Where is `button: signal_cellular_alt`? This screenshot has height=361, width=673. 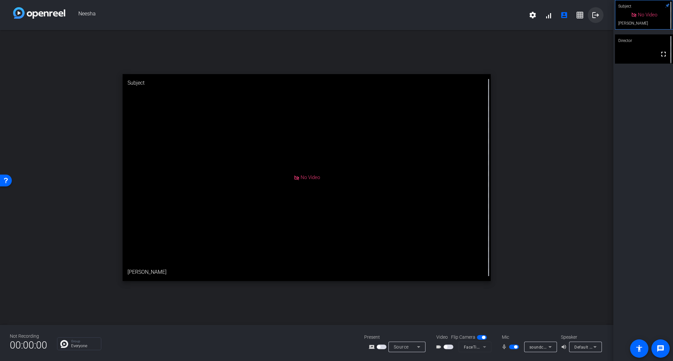
button: signal_cellular_alt is located at coordinates (548, 15).